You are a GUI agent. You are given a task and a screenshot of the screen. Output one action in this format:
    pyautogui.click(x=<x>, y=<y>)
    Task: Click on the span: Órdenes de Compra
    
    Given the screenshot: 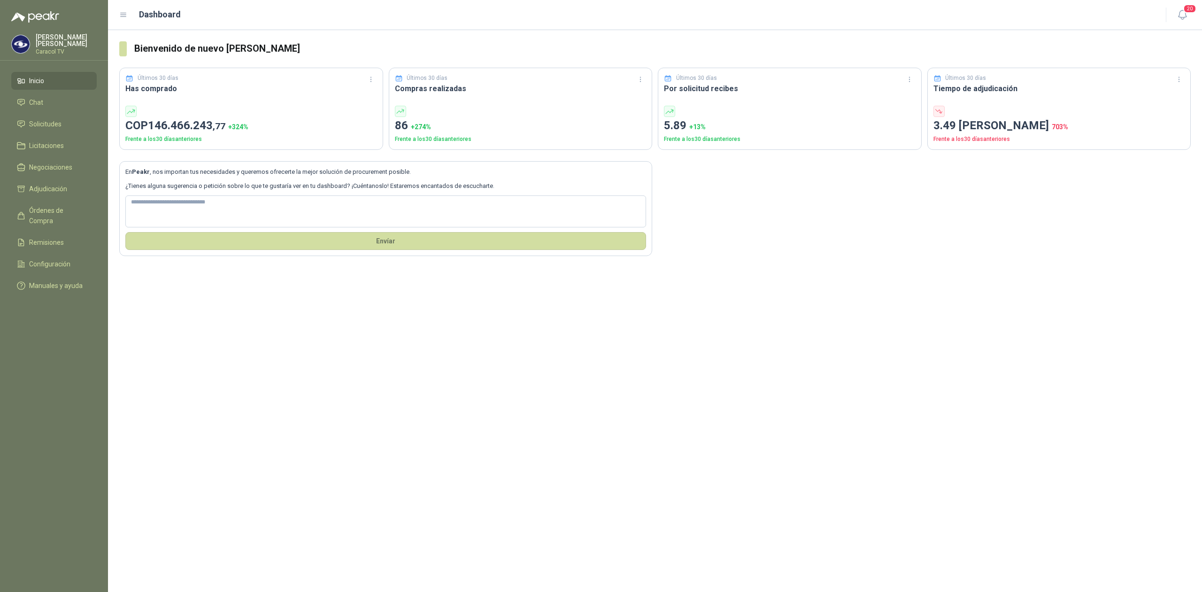 What is the action you would take?
    pyautogui.click(x=58, y=216)
    